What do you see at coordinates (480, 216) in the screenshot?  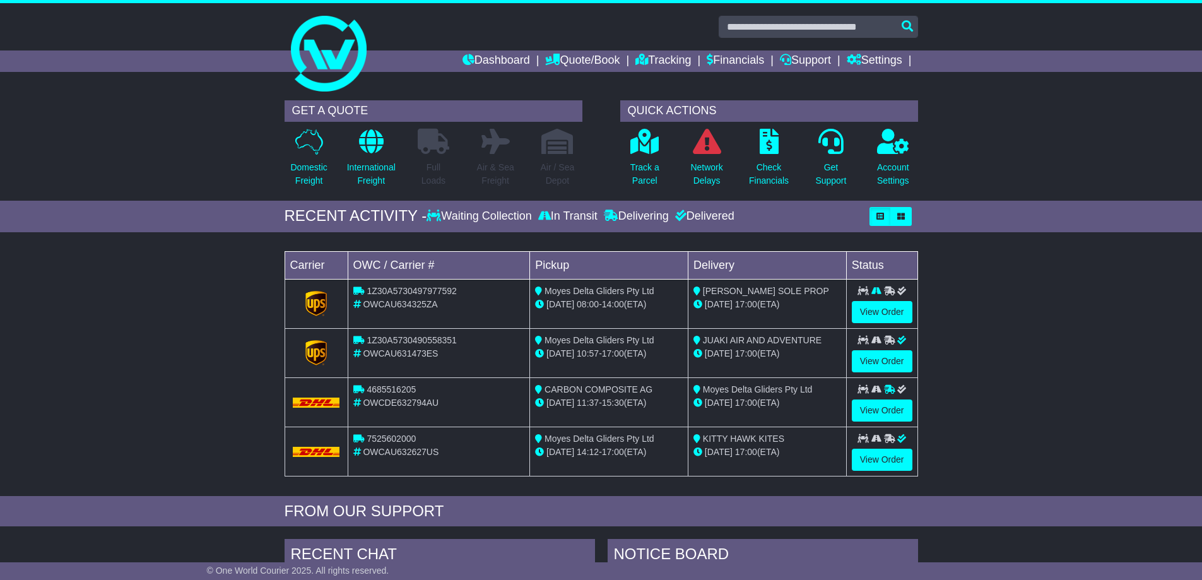 I see `div: Waiting Collection` at bounding box center [480, 216].